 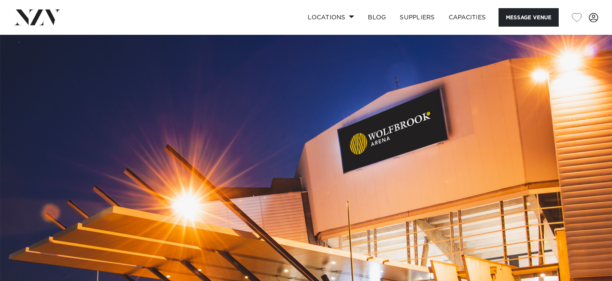 I want to click on a: BLOG, so click(x=377, y=17).